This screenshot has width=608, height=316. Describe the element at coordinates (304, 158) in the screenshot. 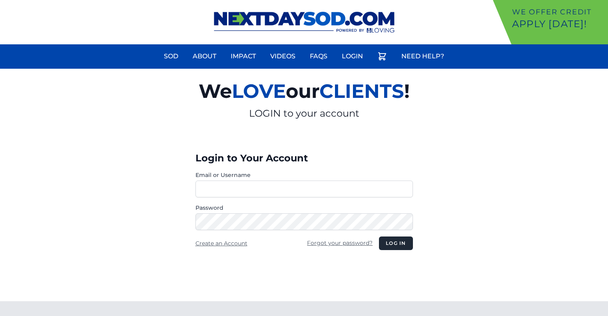

I see `h3: Login to Your Account` at that location.